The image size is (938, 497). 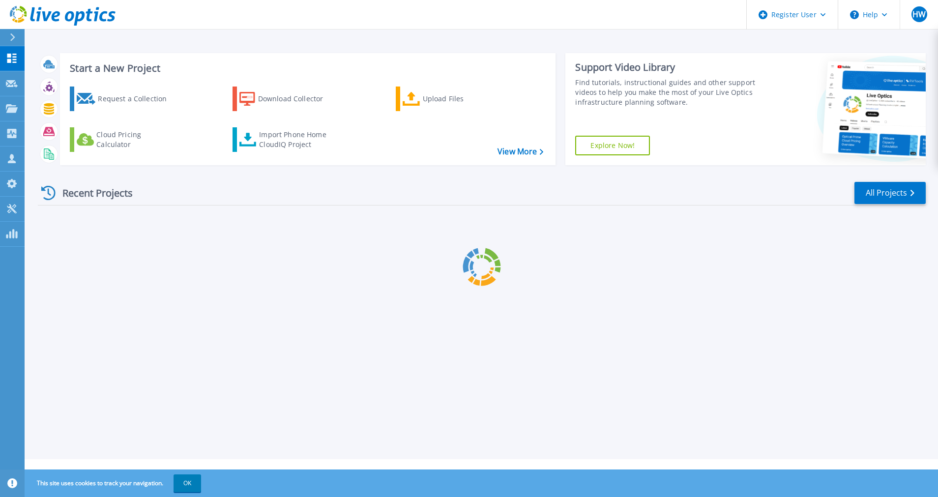 What do you see at coordinates (136, 140) in the screenshot?
I see `div: Cloud Pricing Calculator` at bounding box center [136, 140].